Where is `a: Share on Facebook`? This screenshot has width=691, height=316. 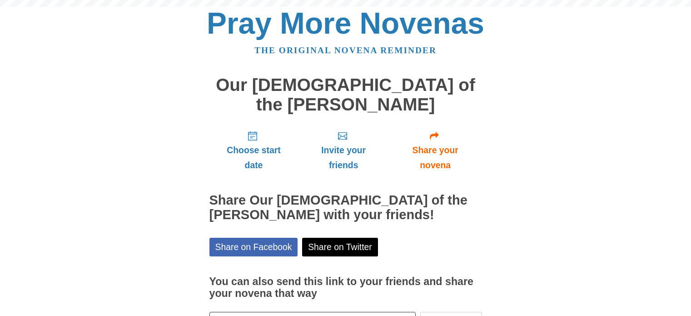
a: Share on Facebook is located at coordinates (254, 247).